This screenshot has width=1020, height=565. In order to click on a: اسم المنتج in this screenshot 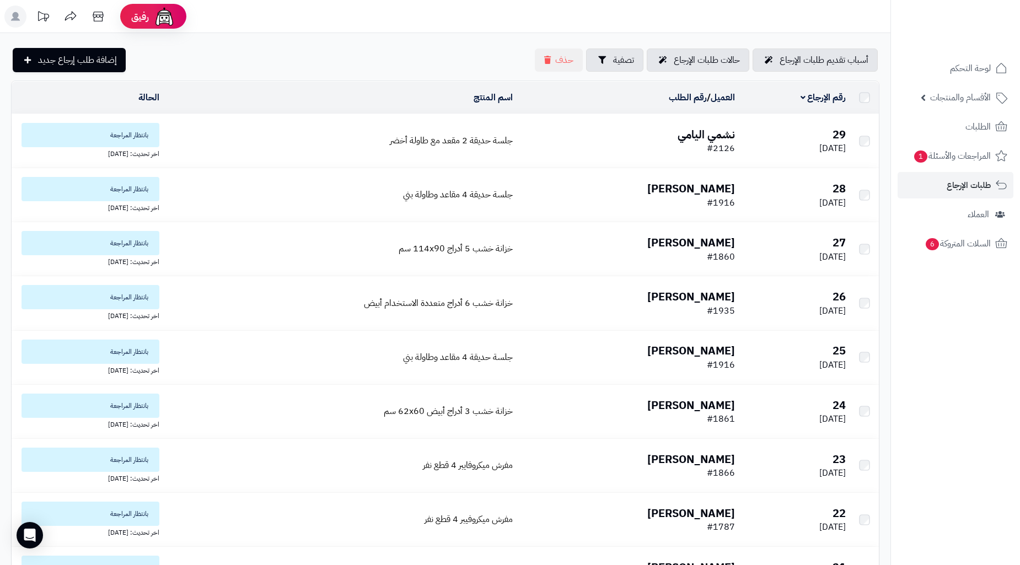, I will do `click(493, 98)`.